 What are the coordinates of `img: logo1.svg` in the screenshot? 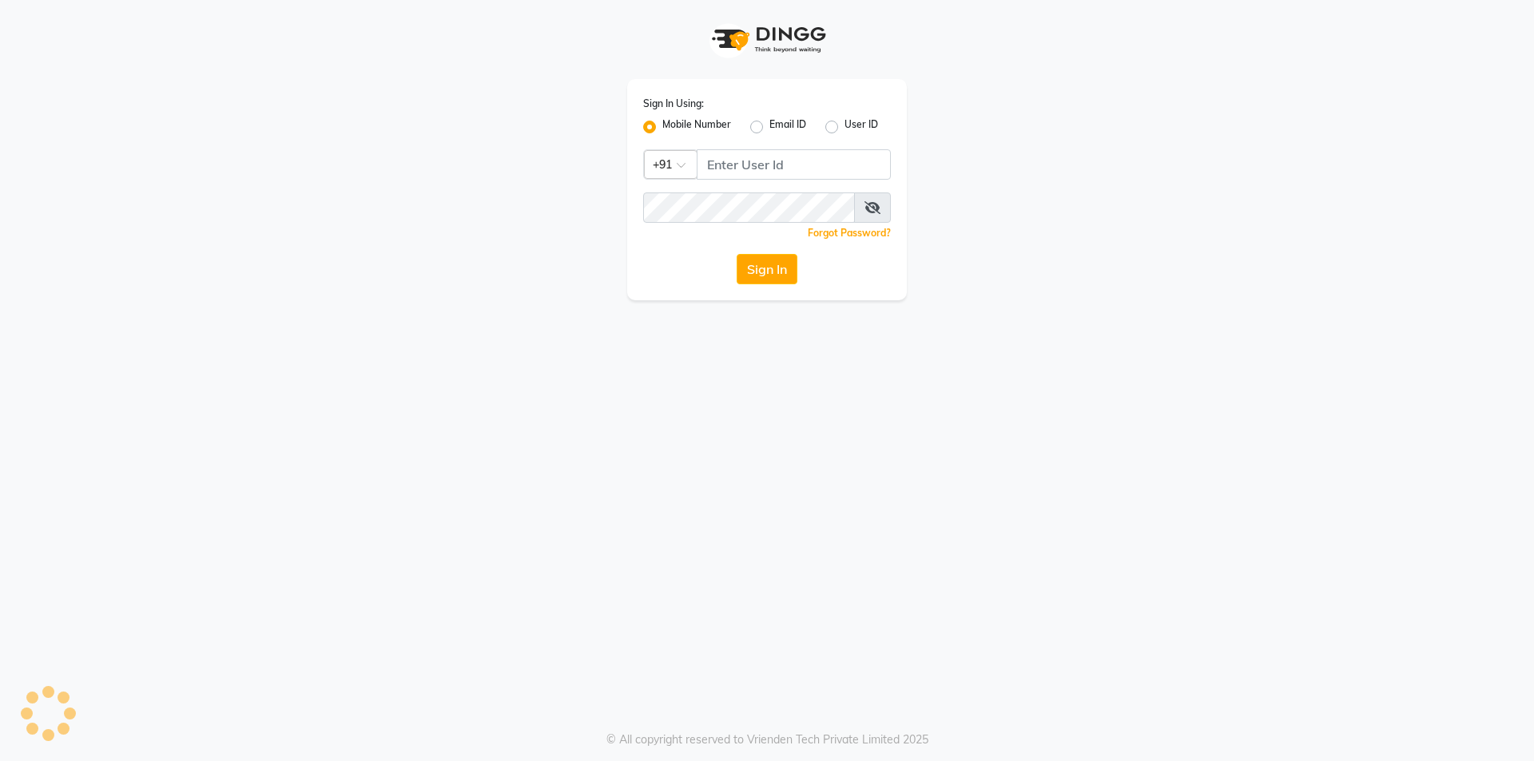 It's located at (767, 39).